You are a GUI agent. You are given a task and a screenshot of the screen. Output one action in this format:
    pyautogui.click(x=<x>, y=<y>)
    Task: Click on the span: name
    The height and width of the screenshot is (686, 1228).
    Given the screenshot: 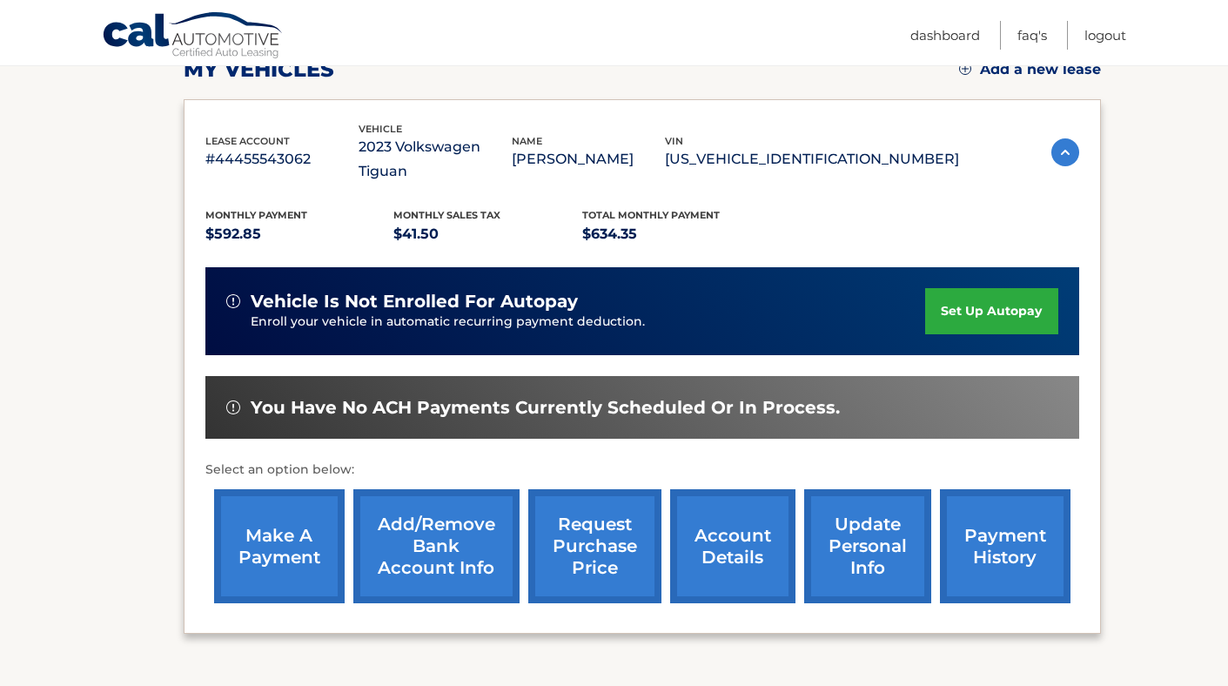 What is the action you would take?
    pyautogui.click(x=526, y=141)
    